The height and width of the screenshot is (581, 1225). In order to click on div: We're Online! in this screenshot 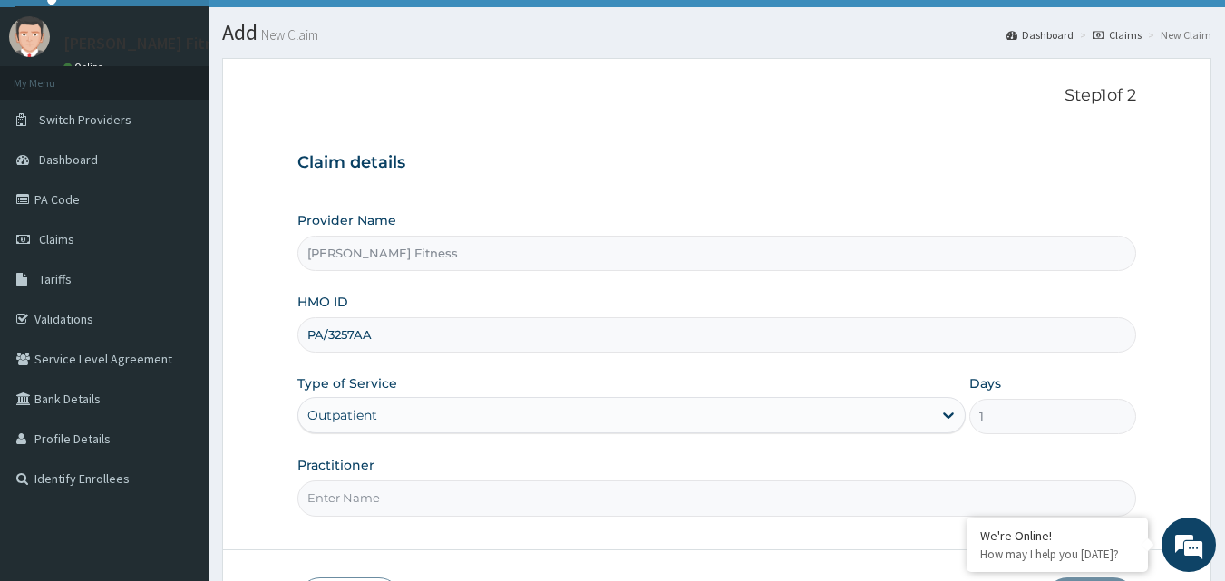, I will do `click(1057, 536)`.